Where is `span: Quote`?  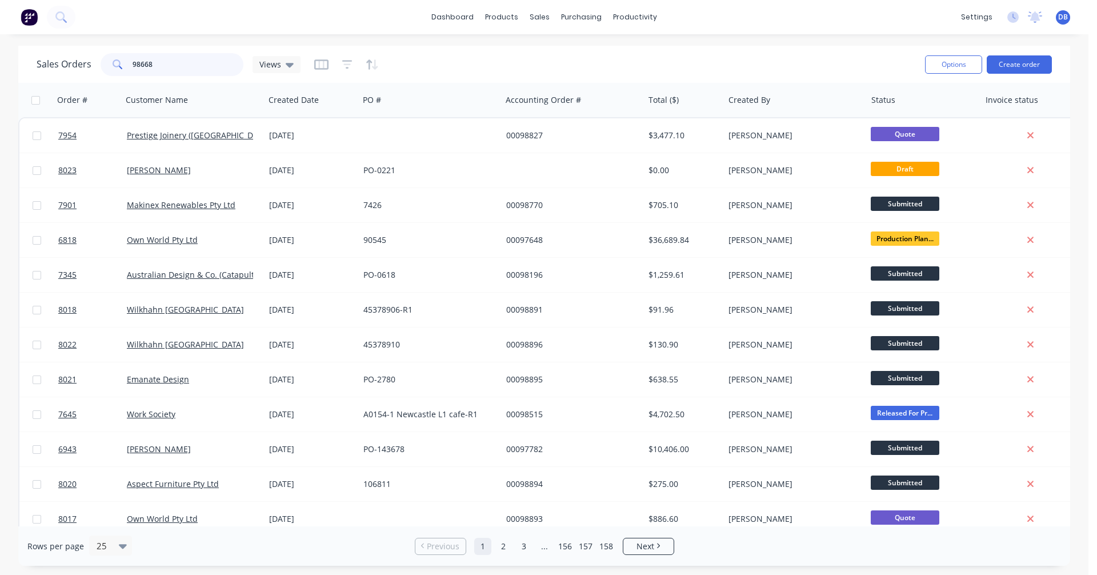 span: Quote is located at coordinates (905, 517).